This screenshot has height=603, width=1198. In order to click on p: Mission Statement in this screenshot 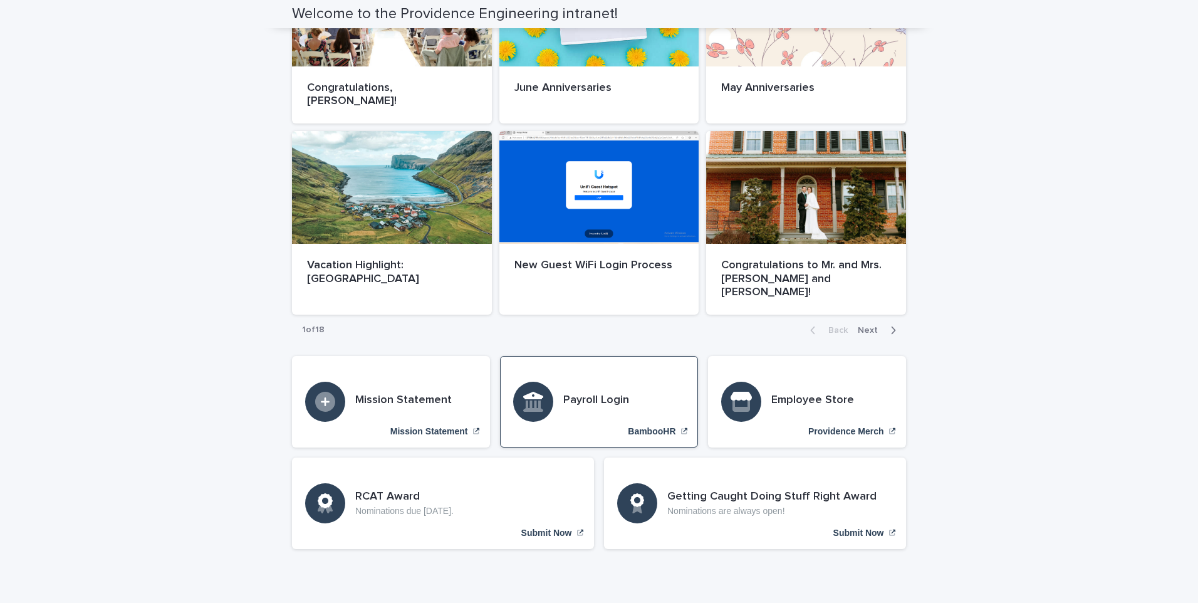, I will do `click(429, 431)`.